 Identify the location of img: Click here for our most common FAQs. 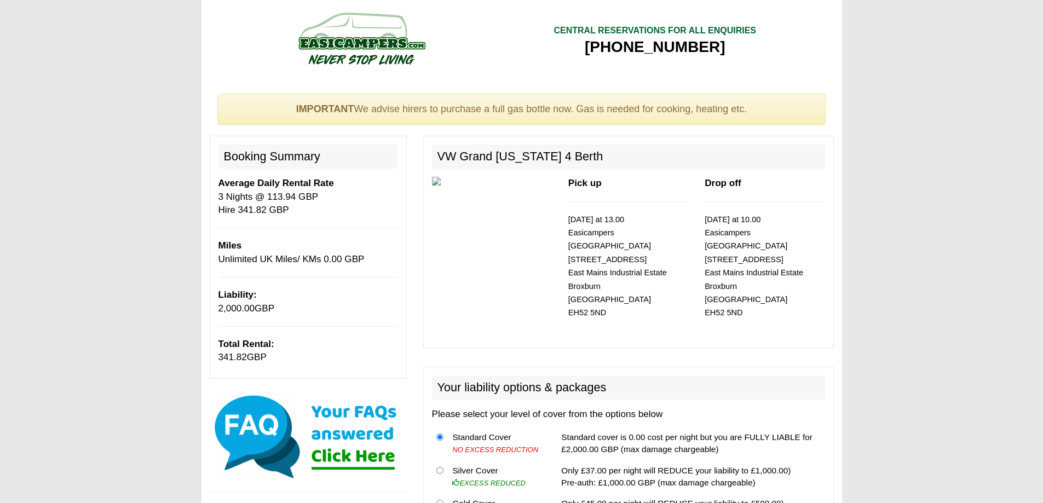
(308, 437).